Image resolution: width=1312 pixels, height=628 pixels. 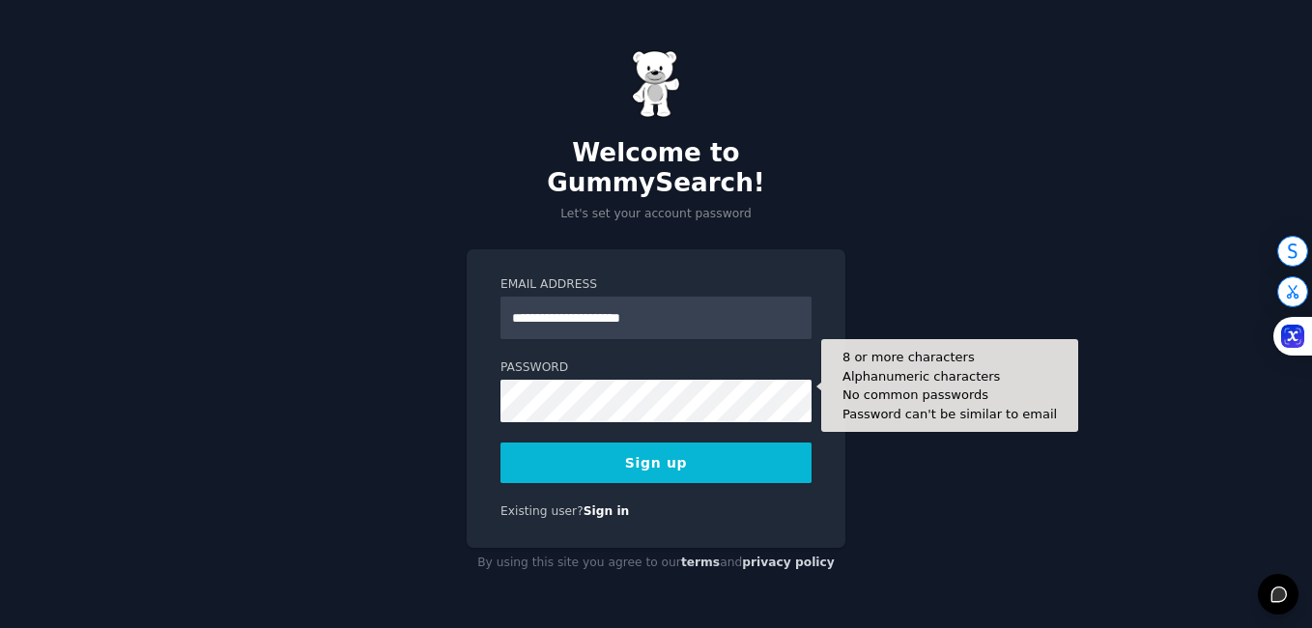 I want to click on button: Sign up, so click(x=656, y=463).